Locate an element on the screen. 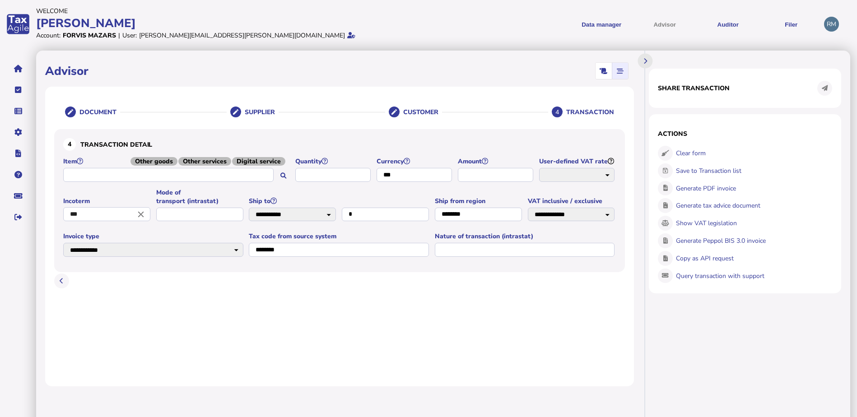 The image size is (857, 417). button: Data manager is located at coordinates (18, 111).